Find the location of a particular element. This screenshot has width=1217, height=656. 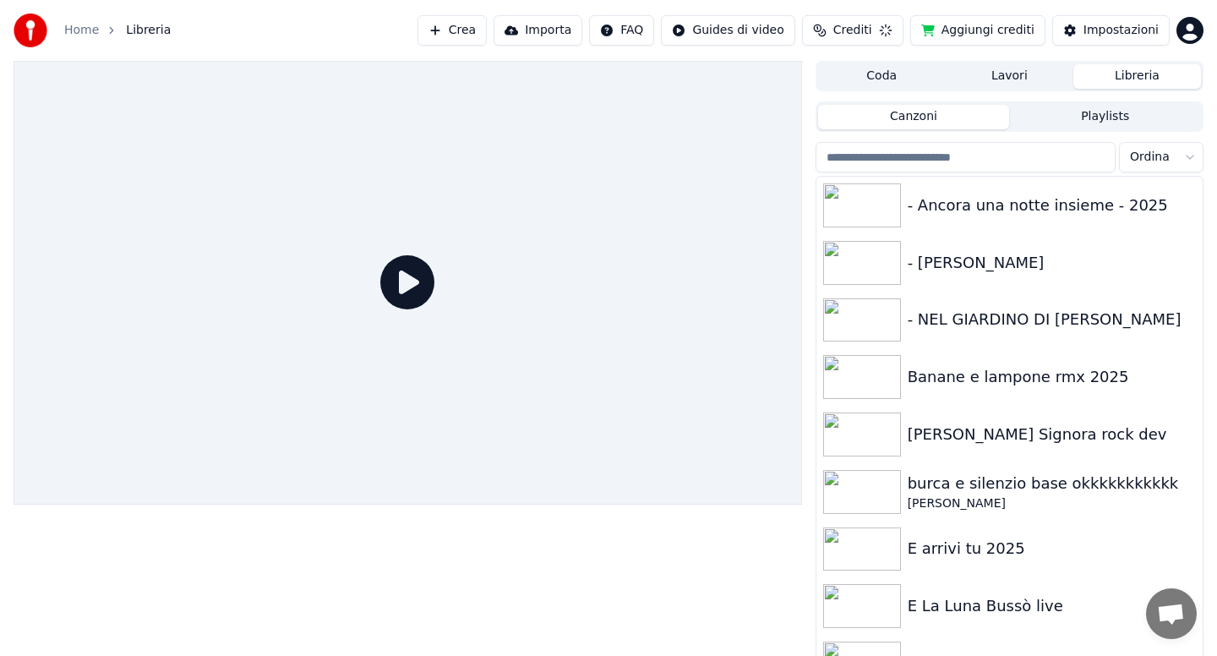

div: Aprire la chat is located at coordinates (1171, 613).